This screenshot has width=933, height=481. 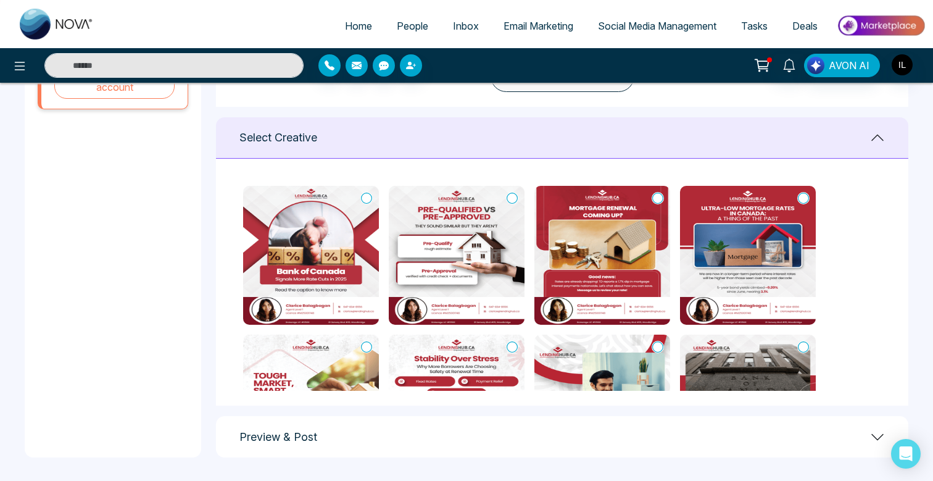 I want to click on a: Social Media Management, so click(x=657, y=26).